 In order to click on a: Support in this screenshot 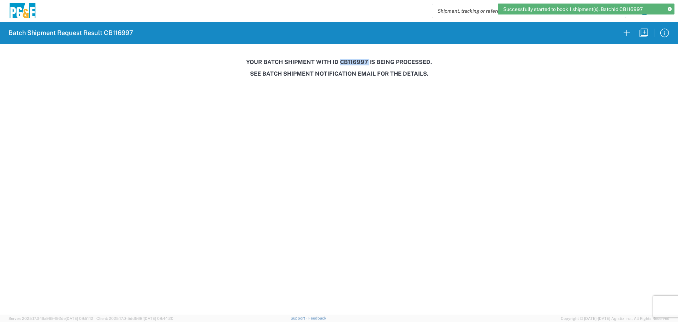, I will do `click(299, 318)`.